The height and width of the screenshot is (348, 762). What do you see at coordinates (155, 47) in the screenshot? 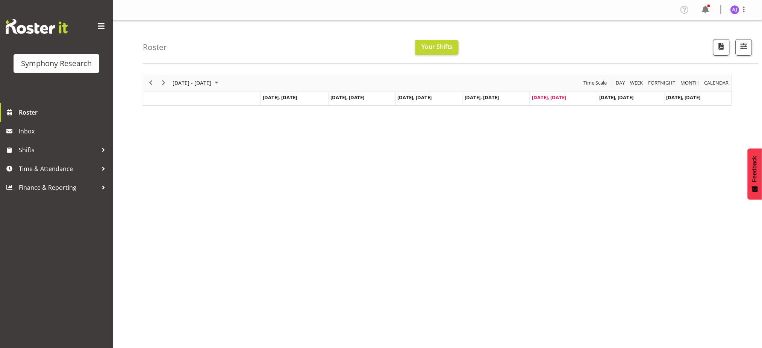
I see `h4: Roster` at bounding box center [155, 47].